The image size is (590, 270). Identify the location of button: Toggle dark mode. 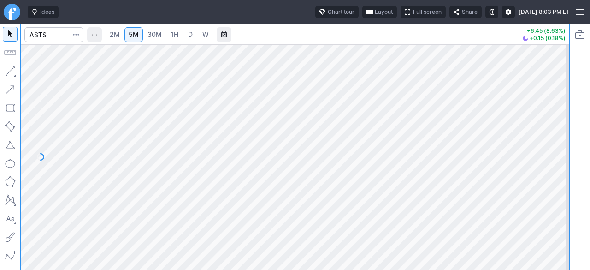
(492, 12).